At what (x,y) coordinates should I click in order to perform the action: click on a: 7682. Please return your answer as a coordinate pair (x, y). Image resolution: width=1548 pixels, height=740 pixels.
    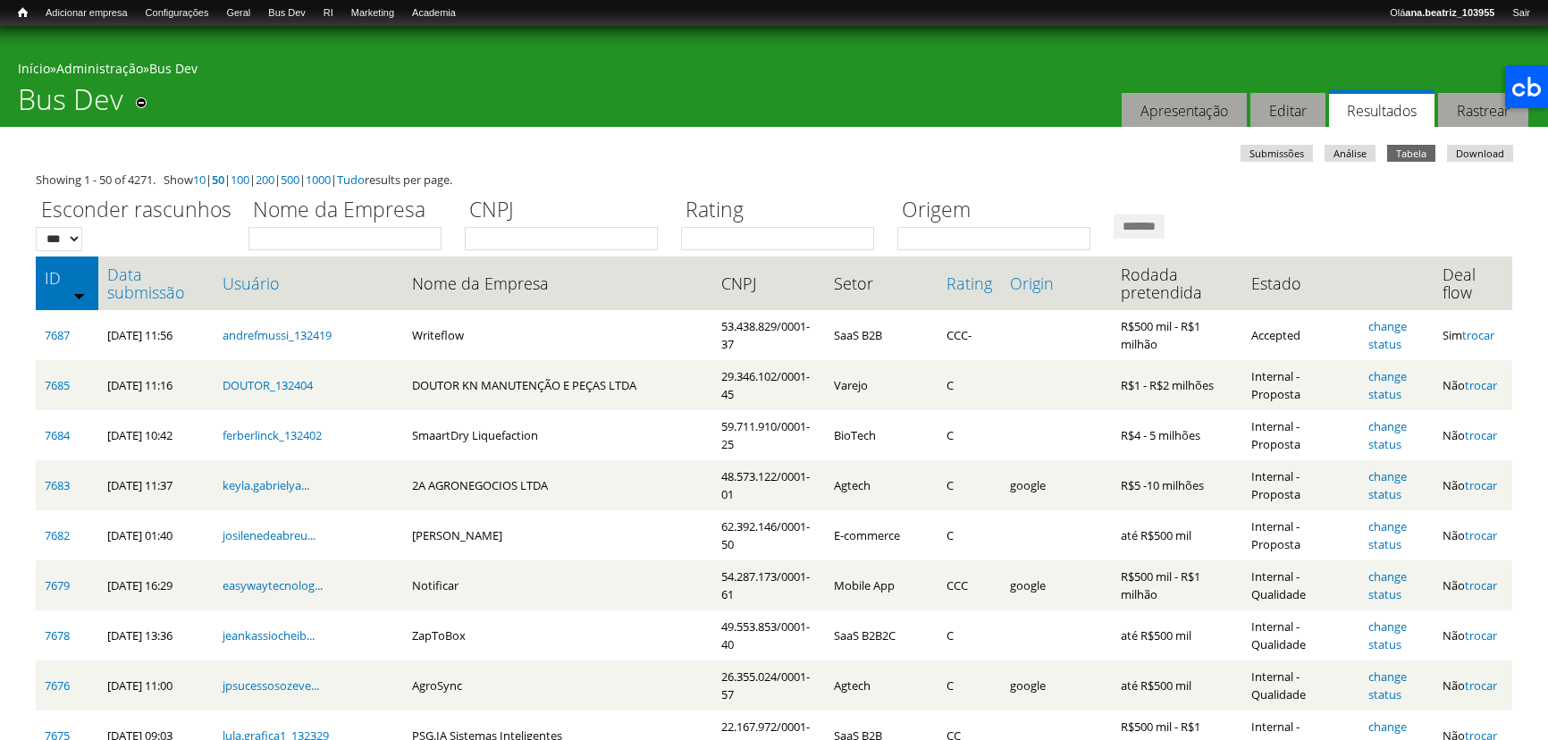
    Looking at the image, I should click on (57, 536).